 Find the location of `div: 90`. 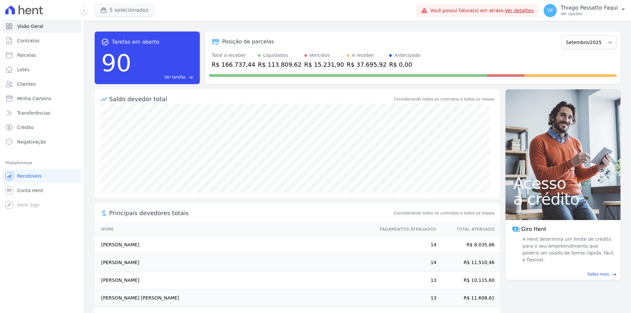

div: 90 is located at coordinates (116, 63).